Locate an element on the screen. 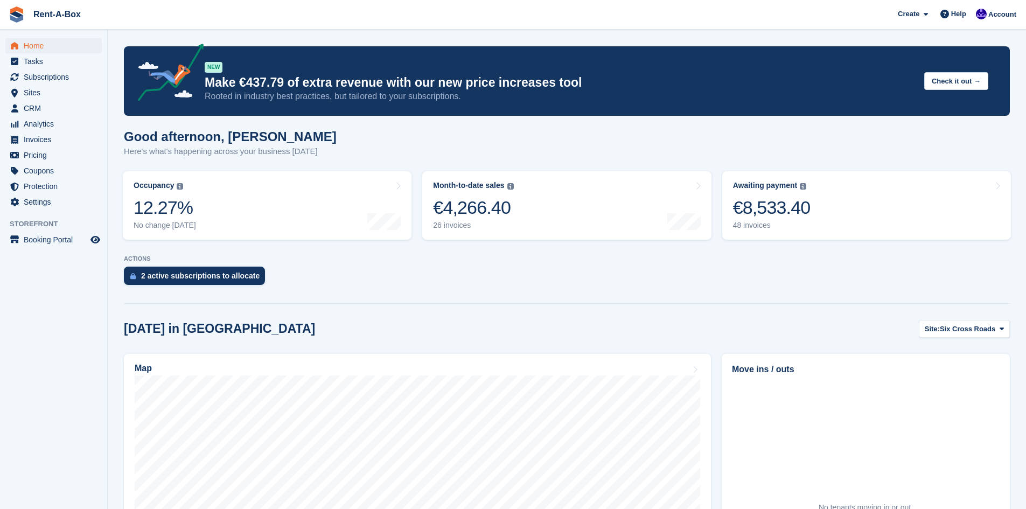 The width and height of the screenshot is (1026, 509). span: Storefront is located at coordinates (58, 224).